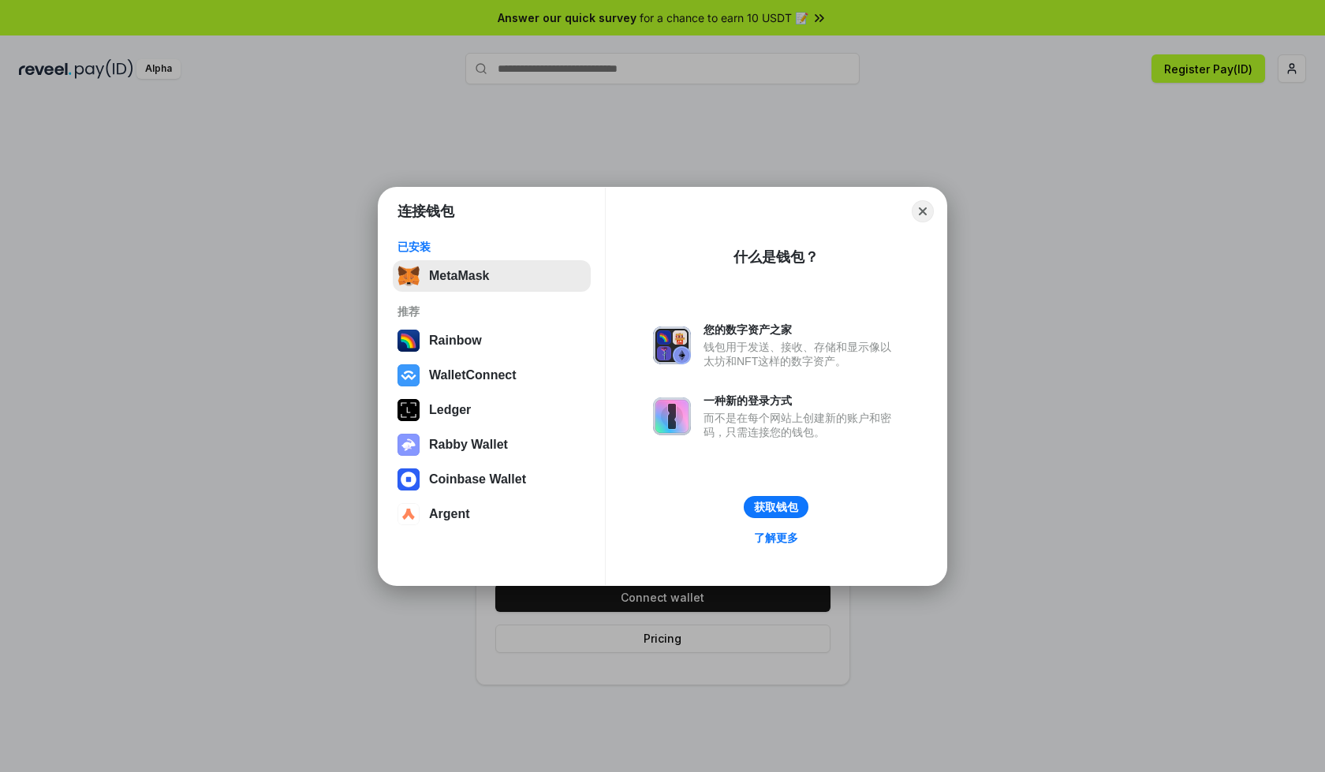 The image size is (1325, 772). Describe the element at coordinates (468, 445) in the screenshot. I see `div: Rabby Wallet` at that location.